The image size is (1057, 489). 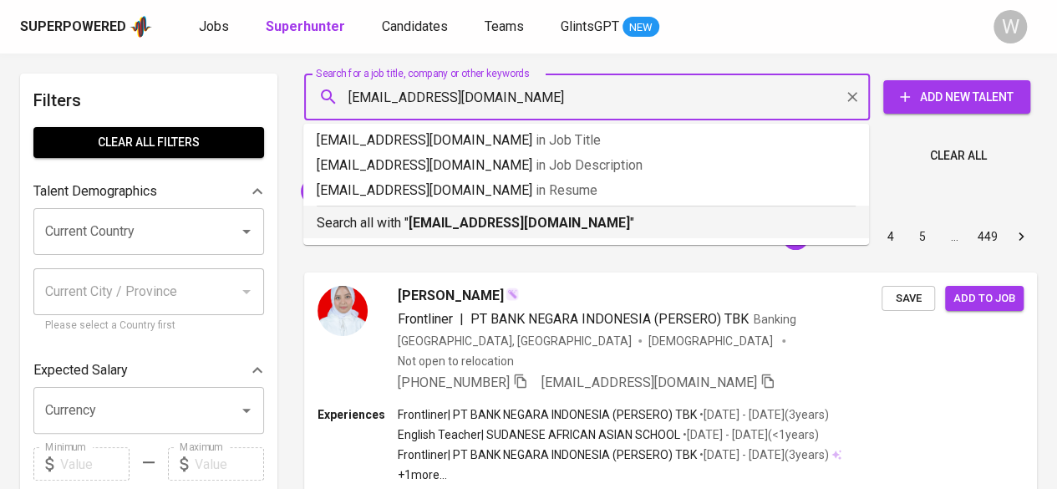 What do you see at coordinates (149, 326) in the screenshot?
I see `p: Please select a Country first` at bounding box center [149, 326].